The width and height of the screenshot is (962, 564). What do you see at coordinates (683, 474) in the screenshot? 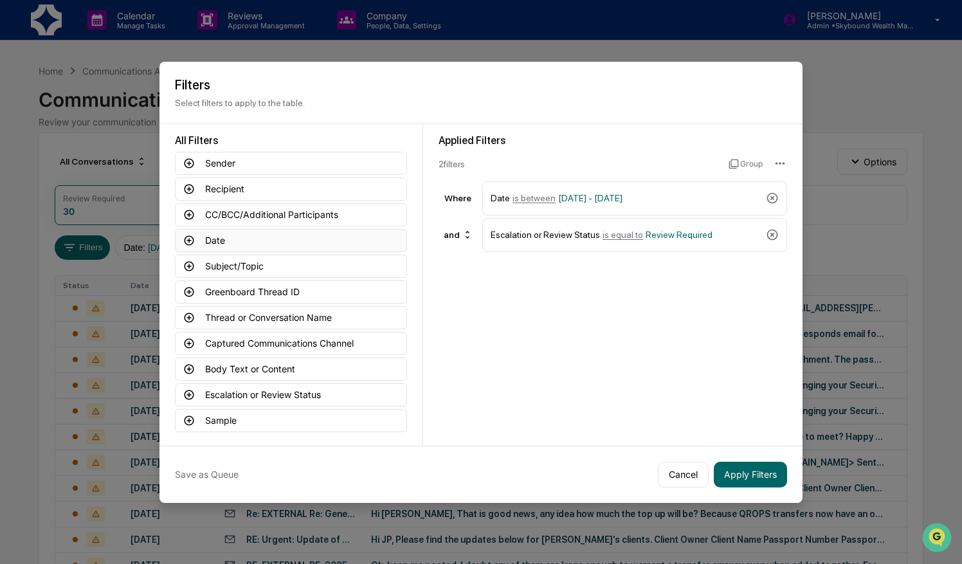
I see `button: Cancel` at bounding box center [683, 474].